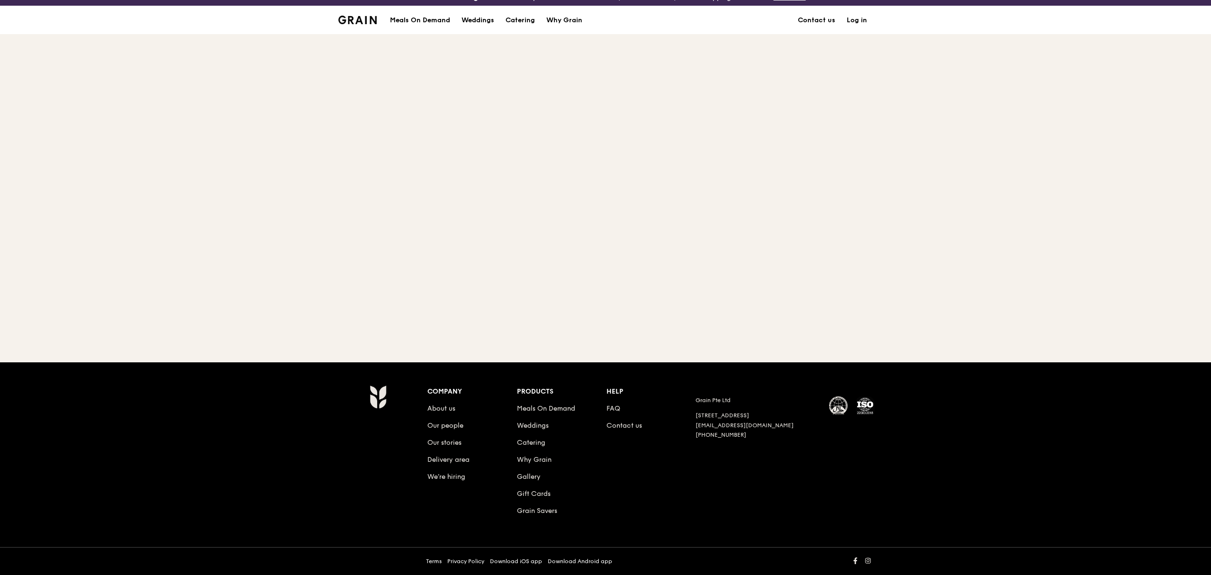 This screenshot has height=575, width=1211. I want to click on a: Our stories, so click(444, 442).